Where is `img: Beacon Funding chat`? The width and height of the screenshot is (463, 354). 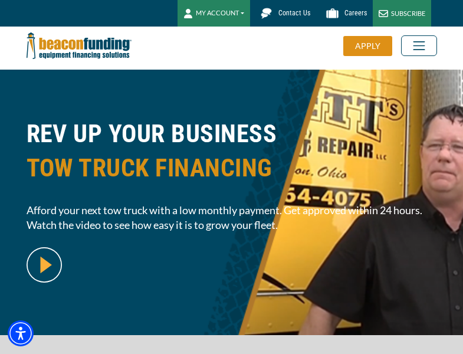
img: Beacon Funding chat is located at coordinates (266, 13).